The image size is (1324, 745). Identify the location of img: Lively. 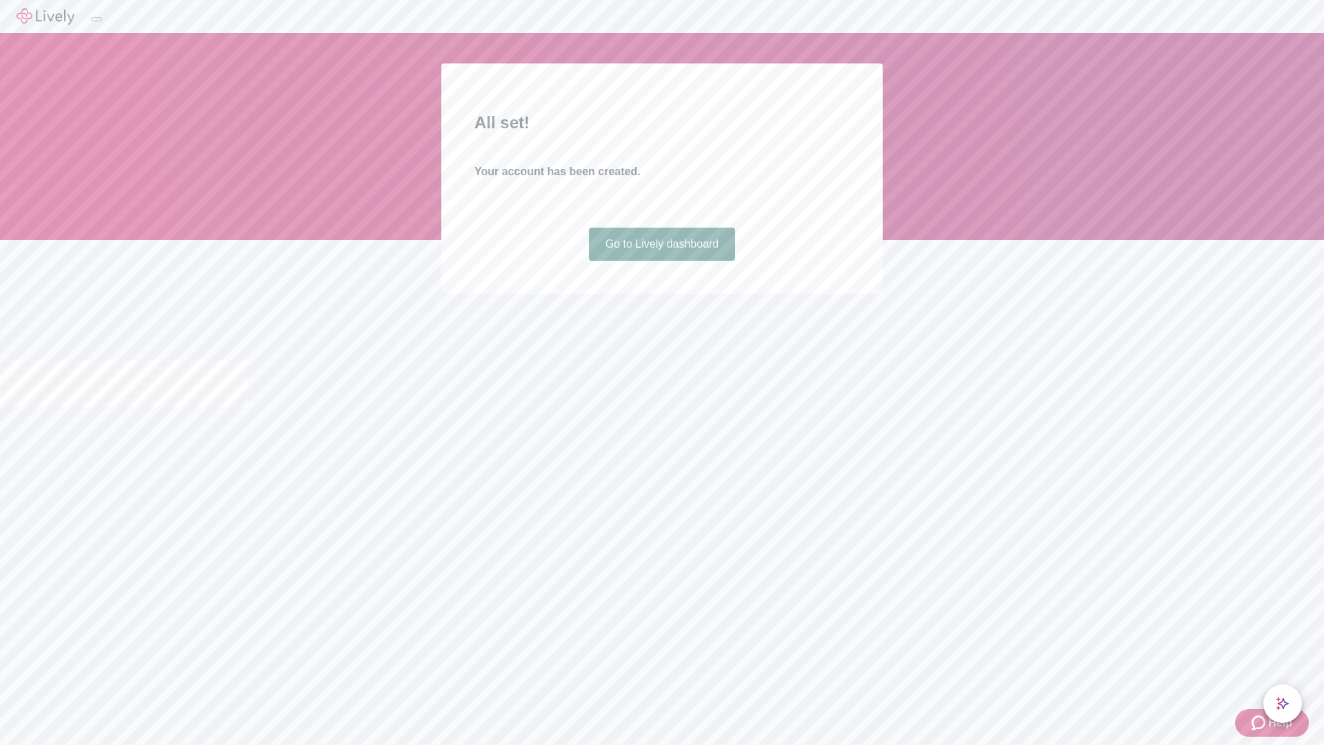
(45, 17).